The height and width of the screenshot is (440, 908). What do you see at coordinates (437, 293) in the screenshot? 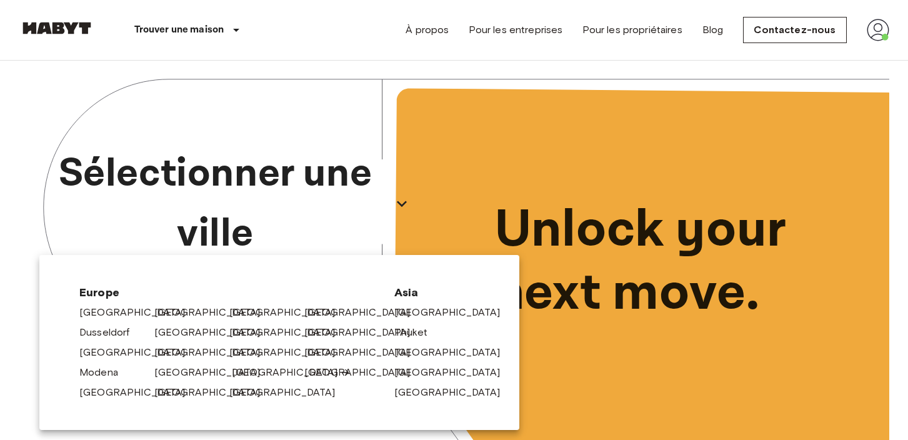
I see `span: Asia` at bounding box center [437, 293].